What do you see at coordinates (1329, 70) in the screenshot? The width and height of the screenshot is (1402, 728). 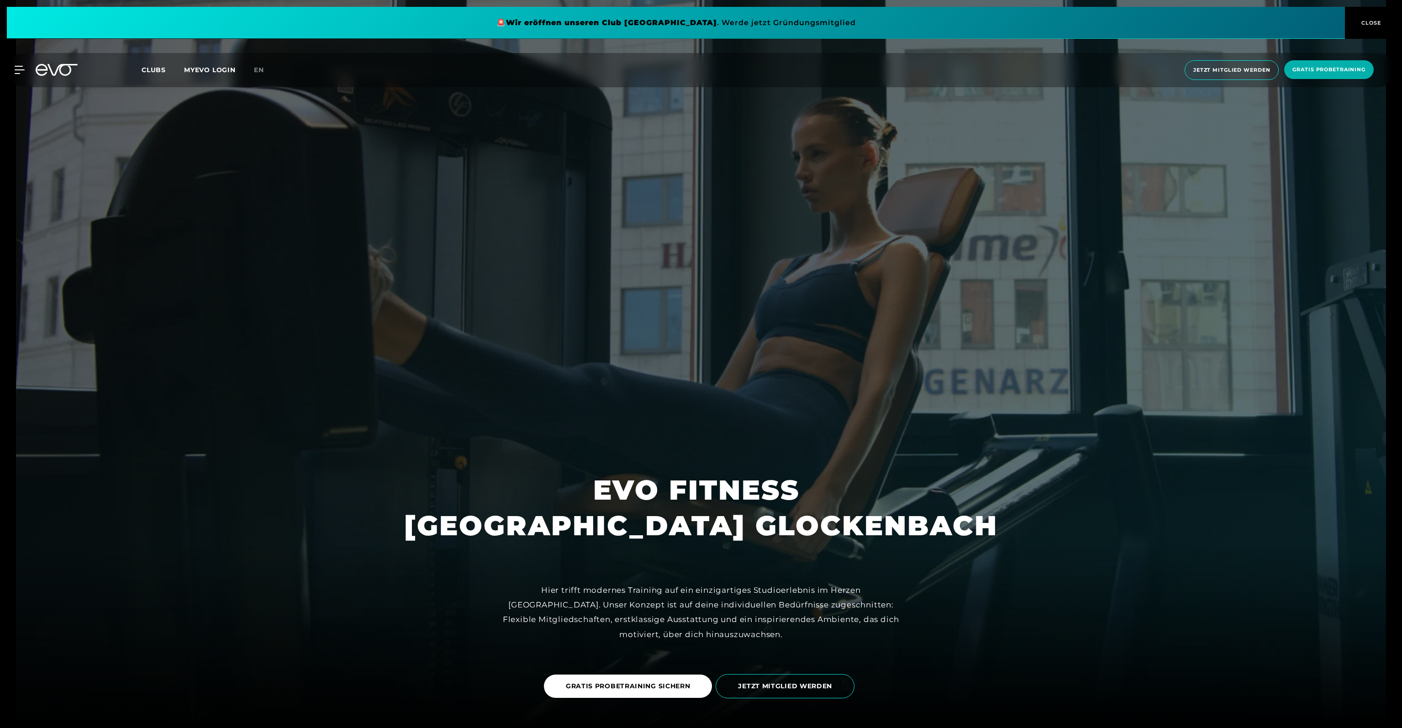 I see `a: Gratis Probetraining` at bounding box center [1329, 70].